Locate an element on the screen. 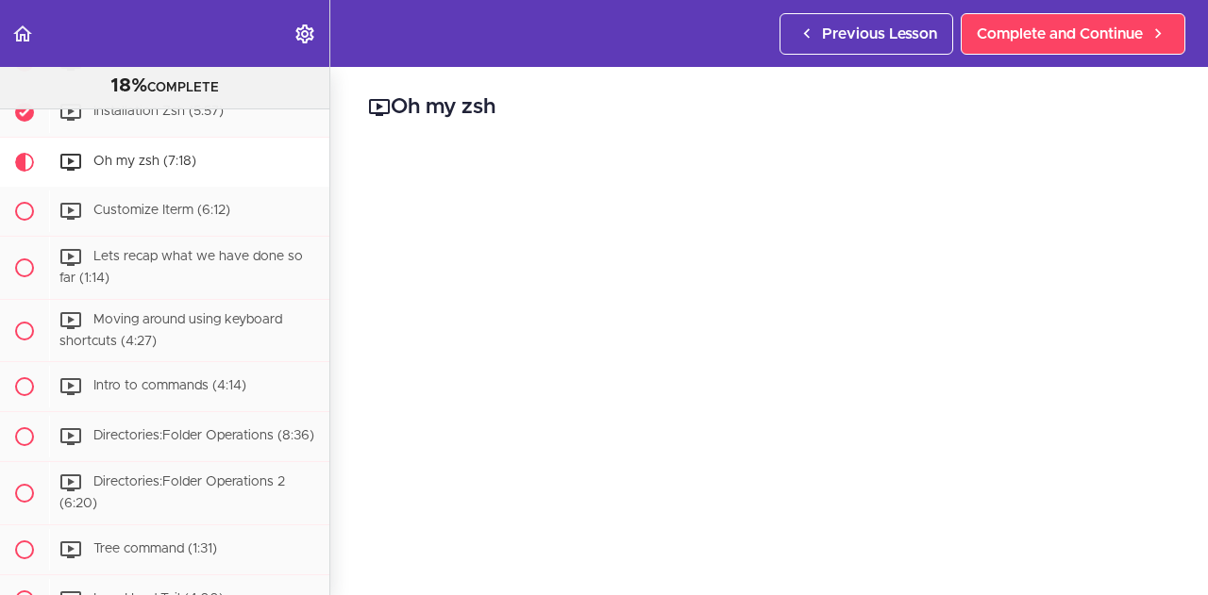  span: Tree command (1:31) is located at coordinates (155, 549).